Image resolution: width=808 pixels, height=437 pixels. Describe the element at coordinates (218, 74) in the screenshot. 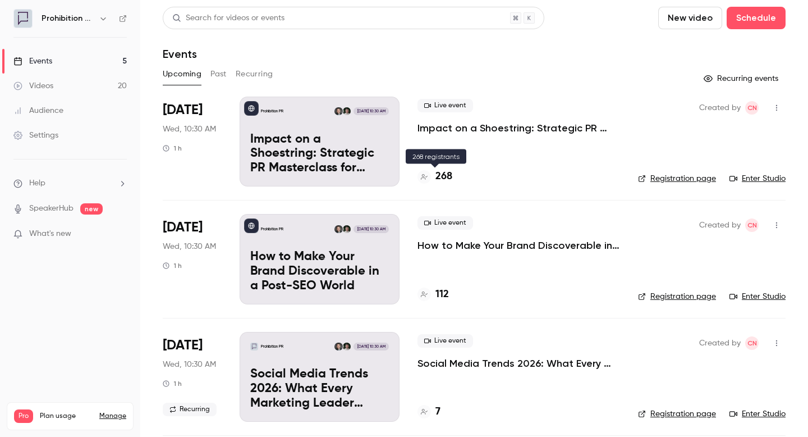

I see `button: Past` at that location.